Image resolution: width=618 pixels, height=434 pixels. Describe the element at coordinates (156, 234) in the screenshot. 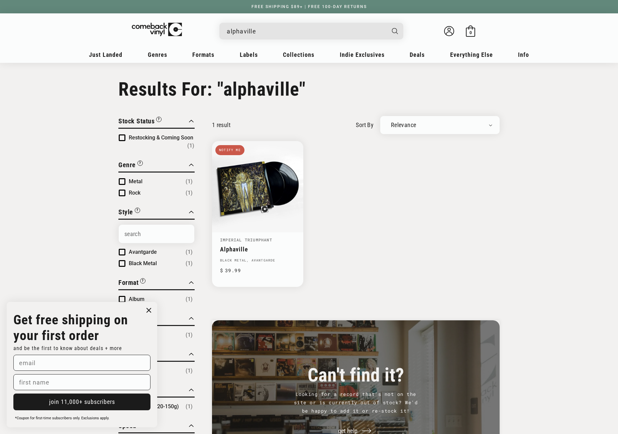

I see `input: Search Options` at that location.